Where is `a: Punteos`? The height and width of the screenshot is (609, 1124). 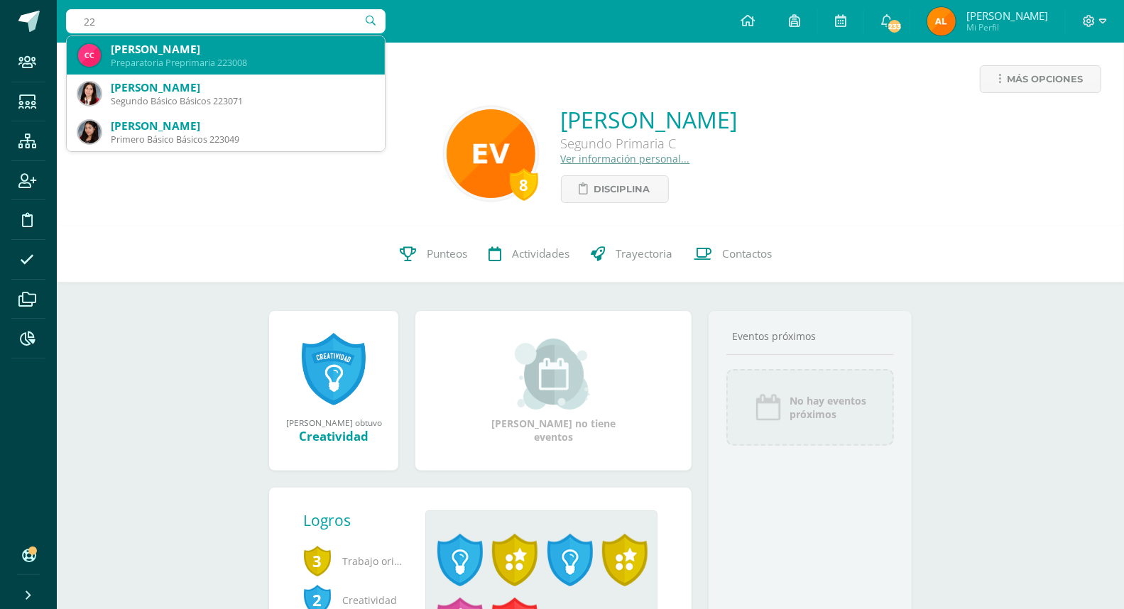 a: Punteos is located at coordinates (434, 254).